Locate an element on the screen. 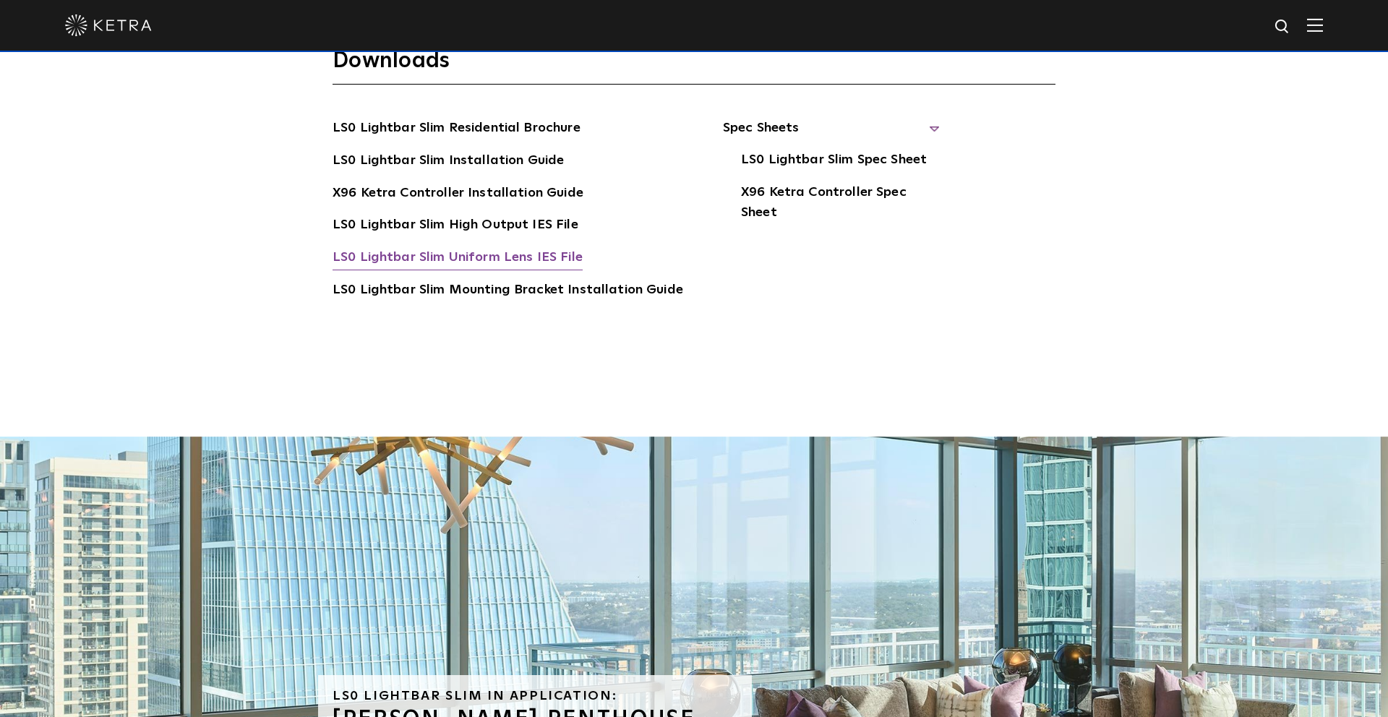 This screenshot has height=717, width=1388. a: LS0 Lightbar Slim High Output IES File is located at coordinates (455, 226).